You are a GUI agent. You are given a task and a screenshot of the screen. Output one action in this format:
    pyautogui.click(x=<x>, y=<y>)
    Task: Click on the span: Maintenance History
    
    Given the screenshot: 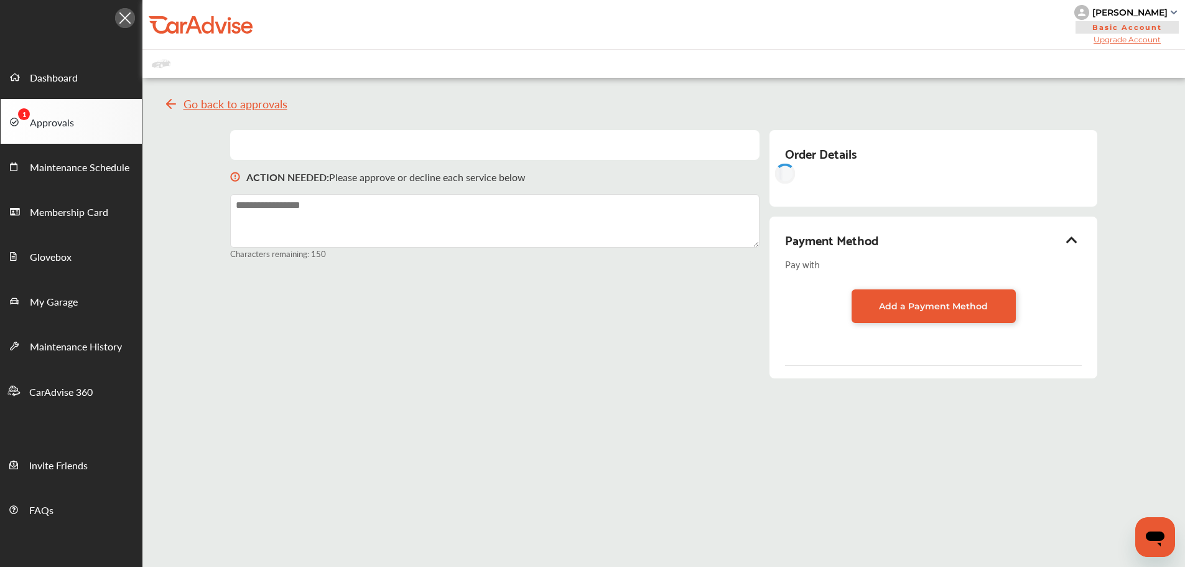 What is the action you would take?
    pyautogui.click(x=76, y=347)
    